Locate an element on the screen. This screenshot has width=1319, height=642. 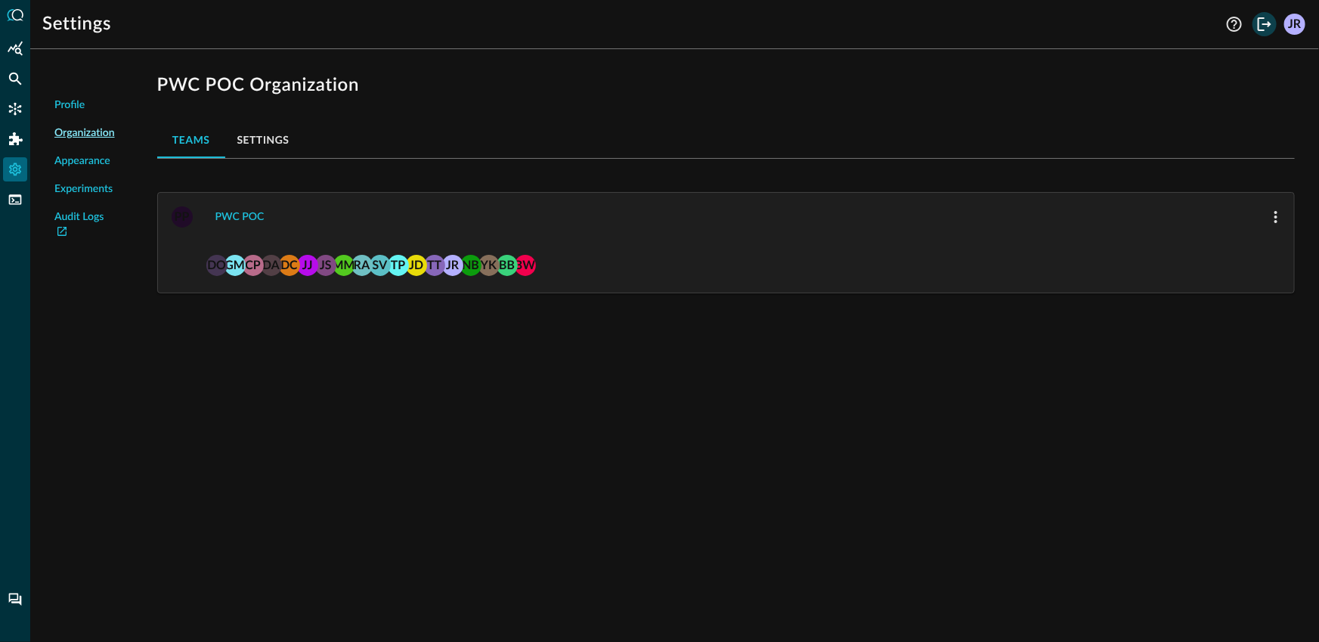
div: TP is located at coordinates (398, 265).